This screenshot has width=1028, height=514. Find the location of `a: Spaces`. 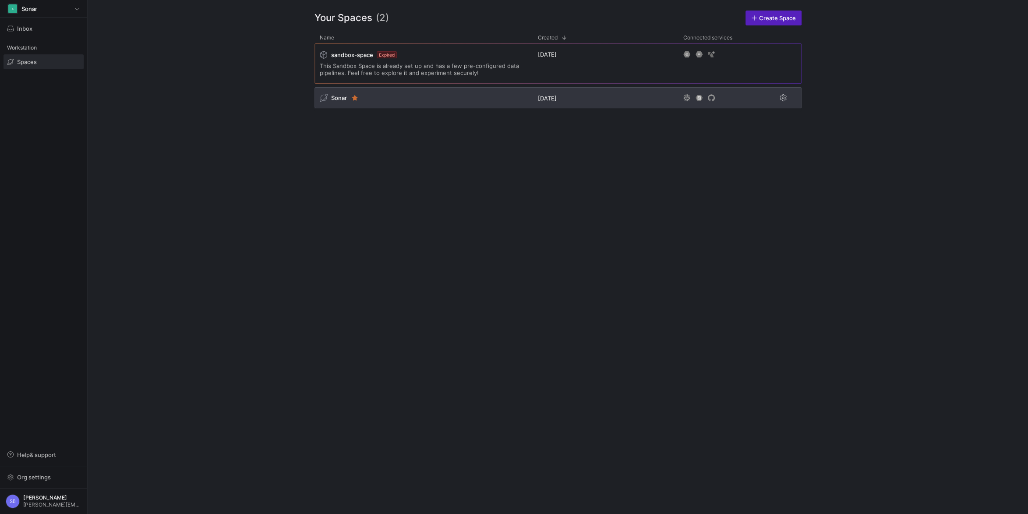

a: Spaces is located at coordinates (43, 62).